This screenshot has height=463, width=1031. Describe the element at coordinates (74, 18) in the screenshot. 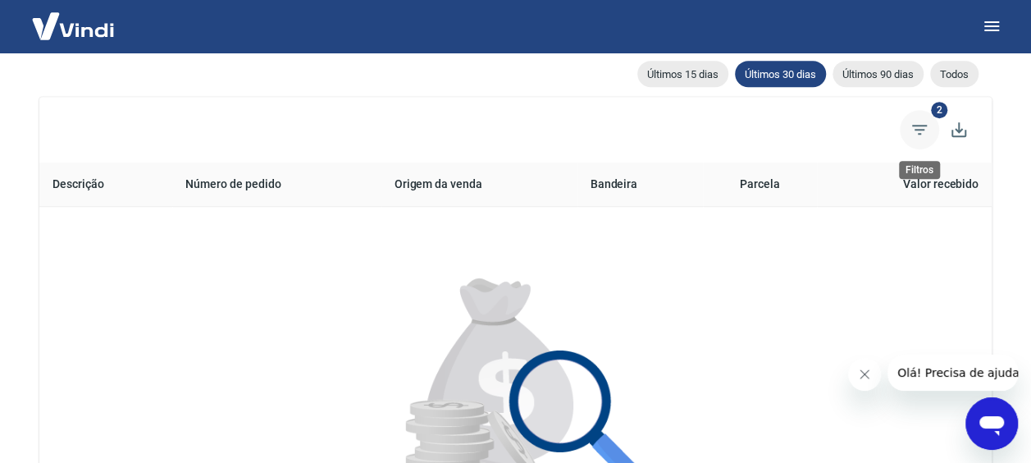

I see `span: Olá! Precisa de ajuda?` at that location.